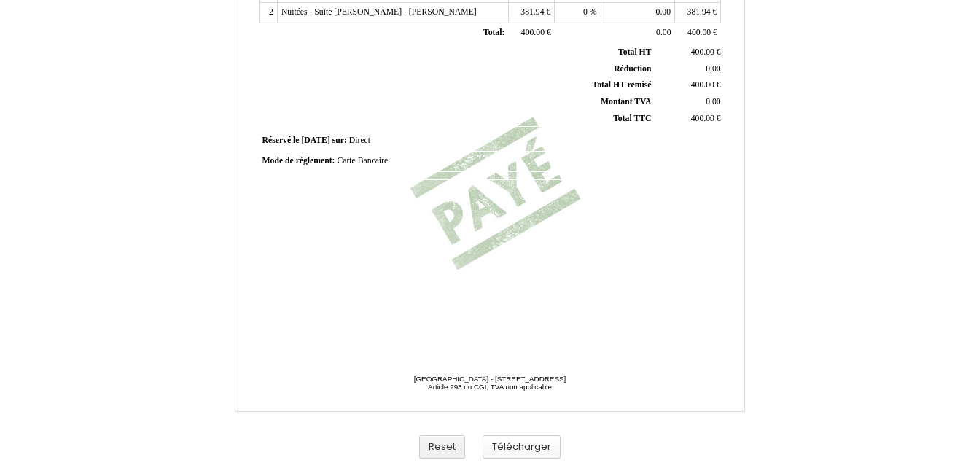 Image resolution: width=979 pixels, height=468 pixels. Describe the element at coordinates (281, 140) in the screenshot. I see `span: Réservé le` at that location.